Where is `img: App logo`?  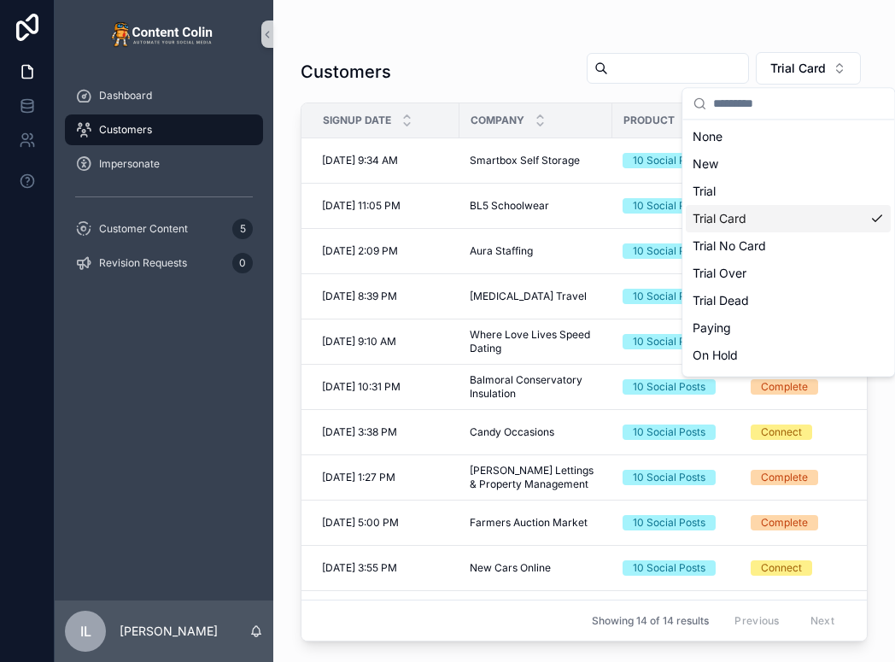
img: App logo is located at coordinates (164, 34).